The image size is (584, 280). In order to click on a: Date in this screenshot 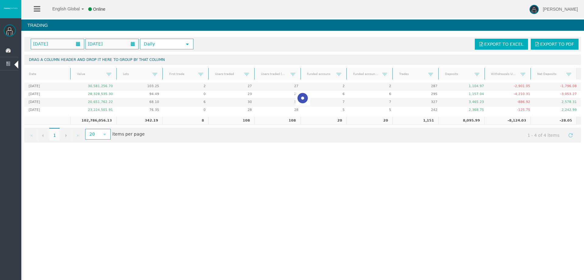, I will do `click(47, 74)`.